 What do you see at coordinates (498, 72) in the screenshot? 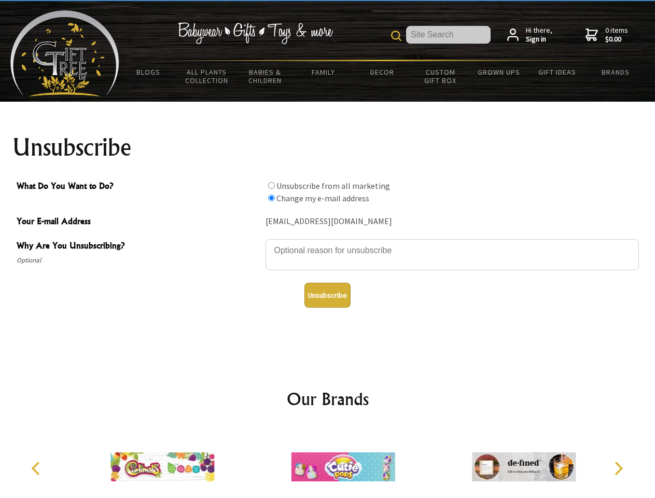
I see `a: Grown Ups` at bounding box center [498, 72].